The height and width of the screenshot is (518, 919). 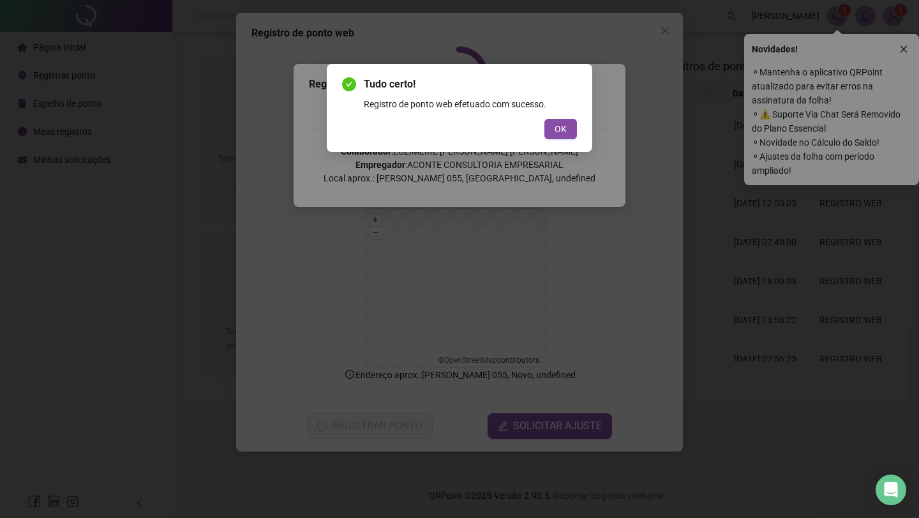 I want to click on div: Registro de ponto web efetuado com sucesso., so click(x=471, y=104).